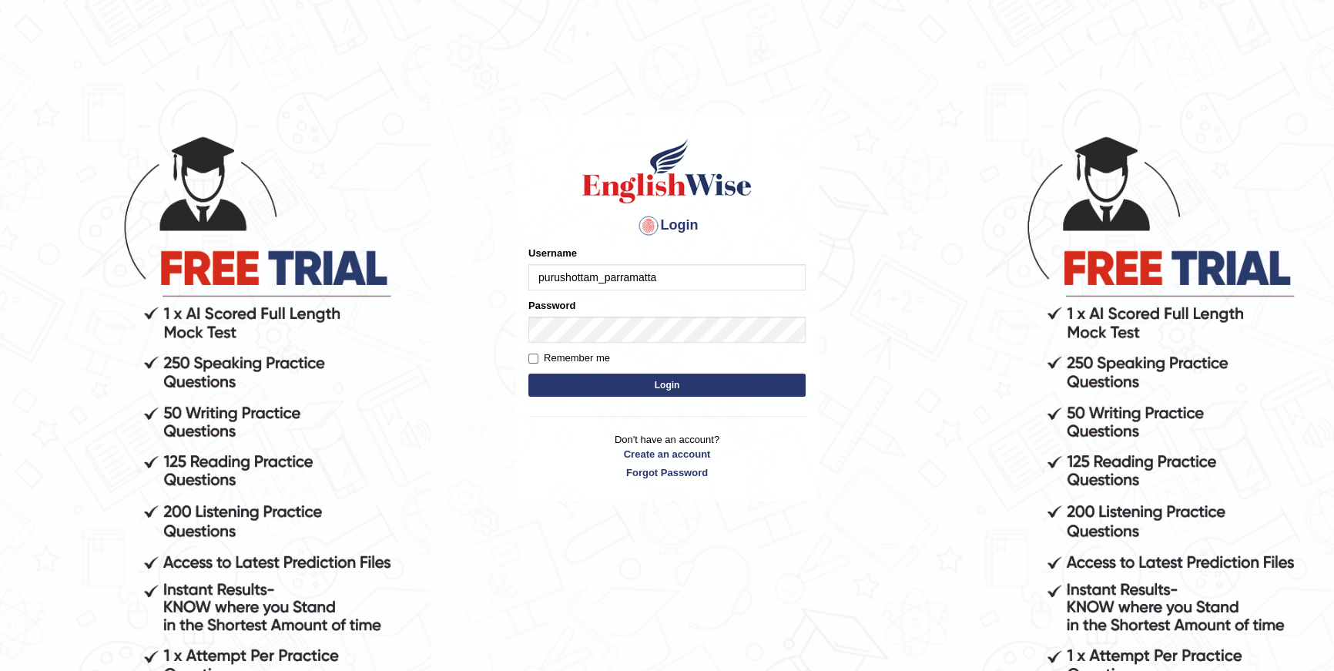  What do you see at coordinates (552, 253) in the screenshot?
I see `label: Username` at bounding box center [552, 253].